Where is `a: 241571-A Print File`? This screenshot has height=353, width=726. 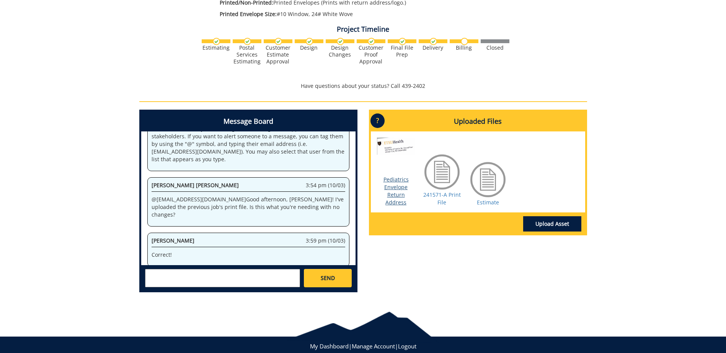
a: 241571-A Print File is located at coordinates (442, 199).